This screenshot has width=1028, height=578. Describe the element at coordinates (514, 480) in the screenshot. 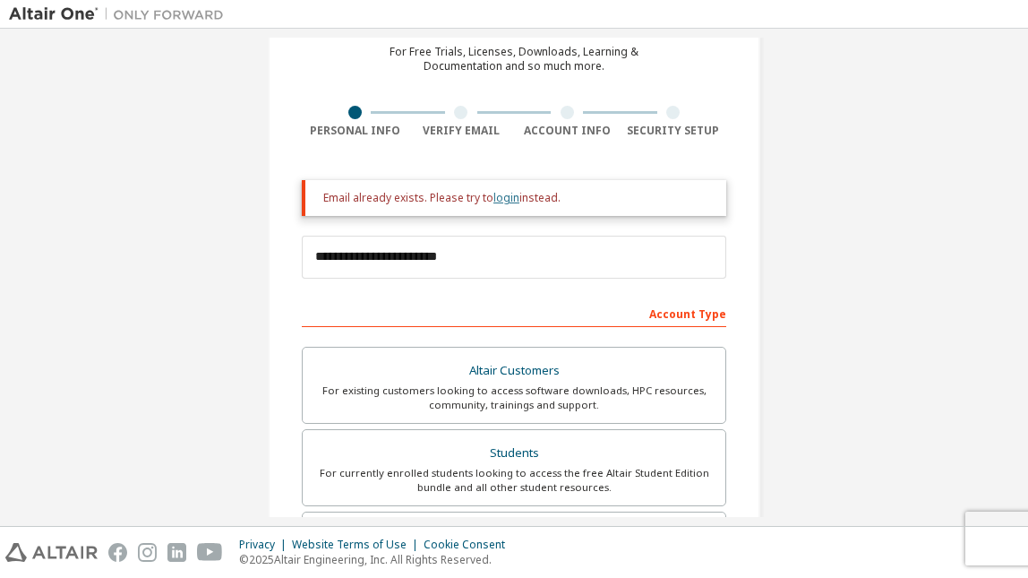

I see `div: For currently enrolled students looking to access the free Altair Student Edition bundle and all ...` at that location.